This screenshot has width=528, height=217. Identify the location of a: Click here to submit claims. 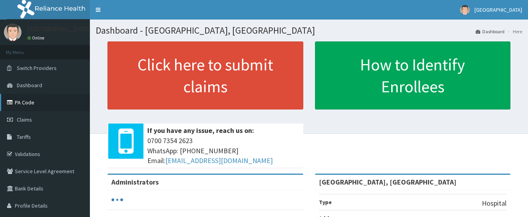
(205, 75).